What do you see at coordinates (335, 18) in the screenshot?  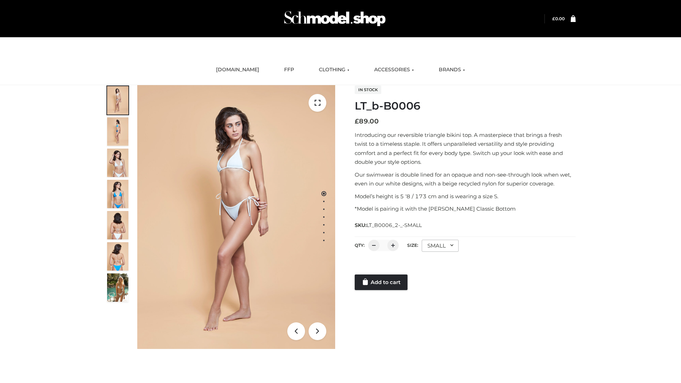 I see `a: Schmodel Admin 964` at bounding box center [335, 18].